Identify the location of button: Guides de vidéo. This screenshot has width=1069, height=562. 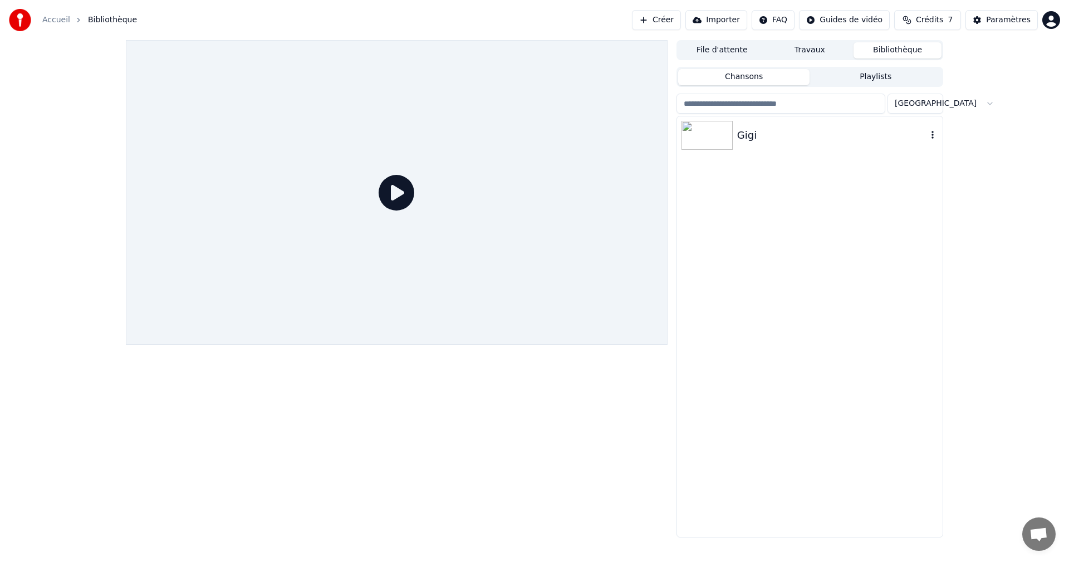
(844, 20).